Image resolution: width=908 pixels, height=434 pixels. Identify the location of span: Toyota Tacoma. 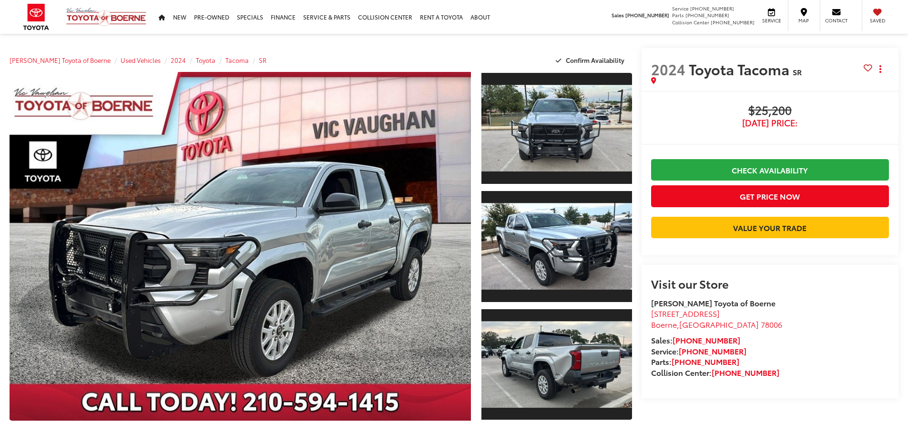
(741, 69).